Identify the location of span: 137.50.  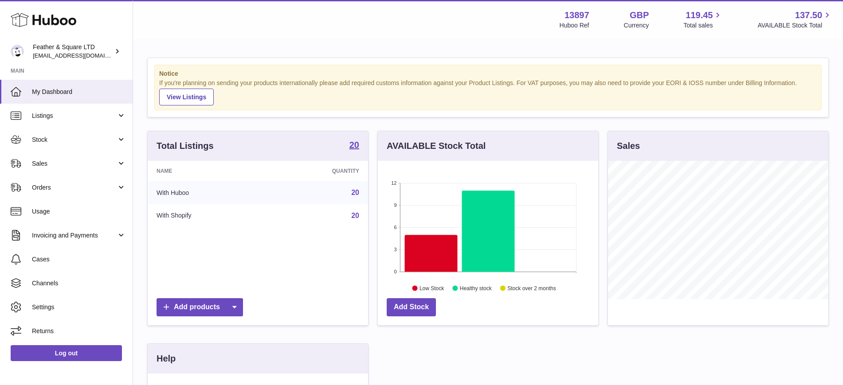
(808, 15).